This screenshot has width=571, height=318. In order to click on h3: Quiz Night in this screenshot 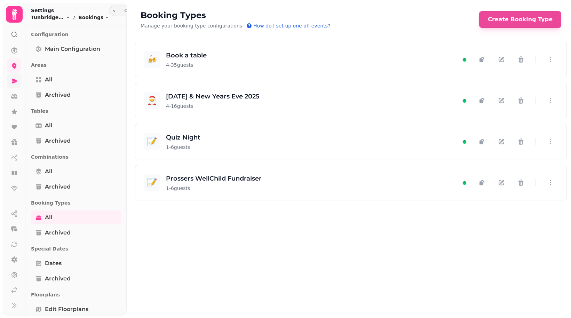, I will do `click(183, 138)`.